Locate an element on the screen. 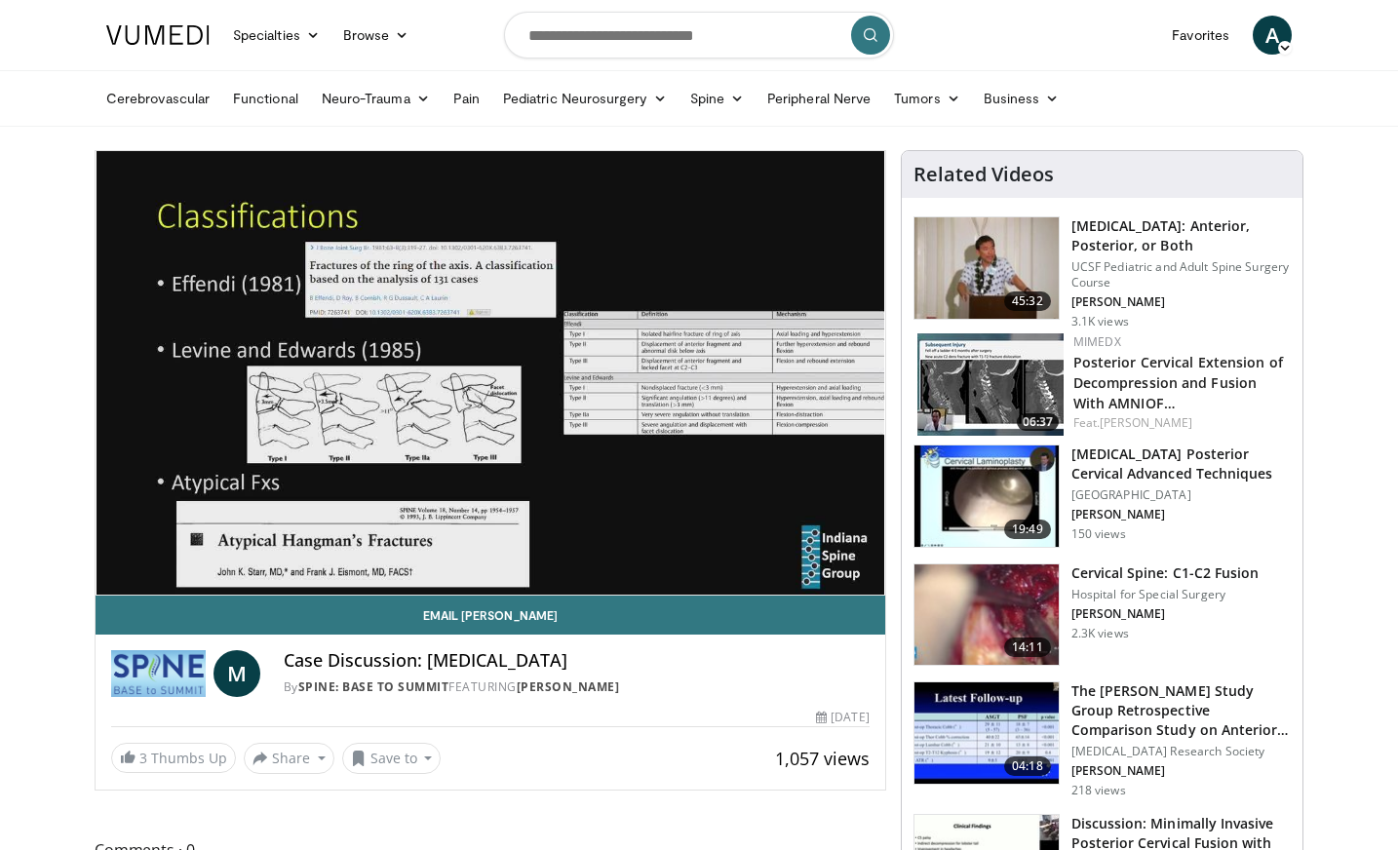 The height and width of the screenshot is (850, 1398). span: 1,057 views is located at coordinates (822, 759).